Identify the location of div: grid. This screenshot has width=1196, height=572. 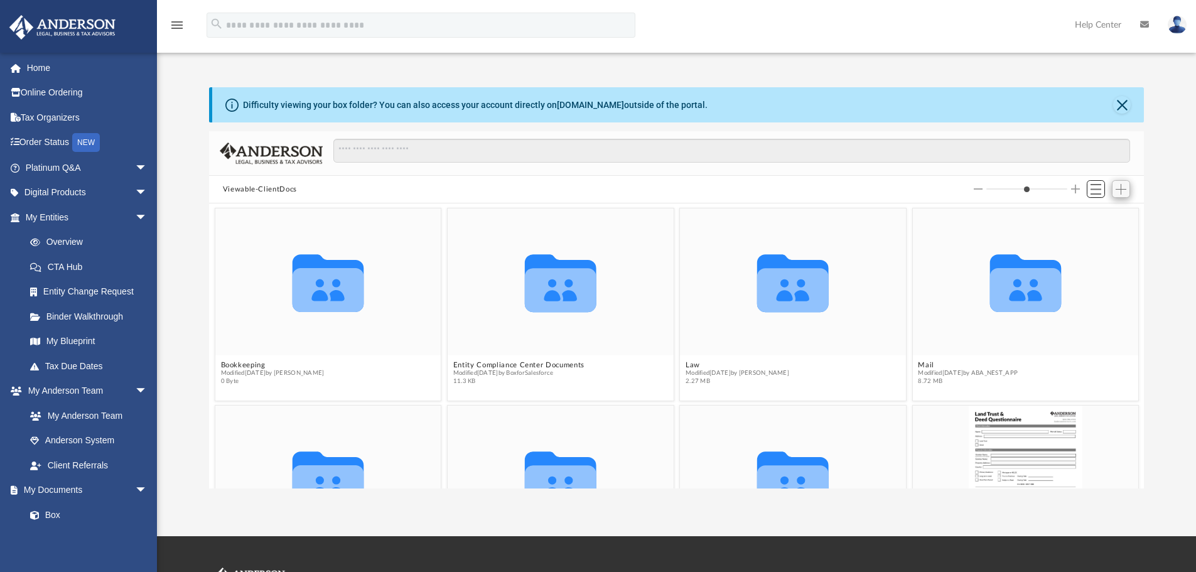
(677, 346).